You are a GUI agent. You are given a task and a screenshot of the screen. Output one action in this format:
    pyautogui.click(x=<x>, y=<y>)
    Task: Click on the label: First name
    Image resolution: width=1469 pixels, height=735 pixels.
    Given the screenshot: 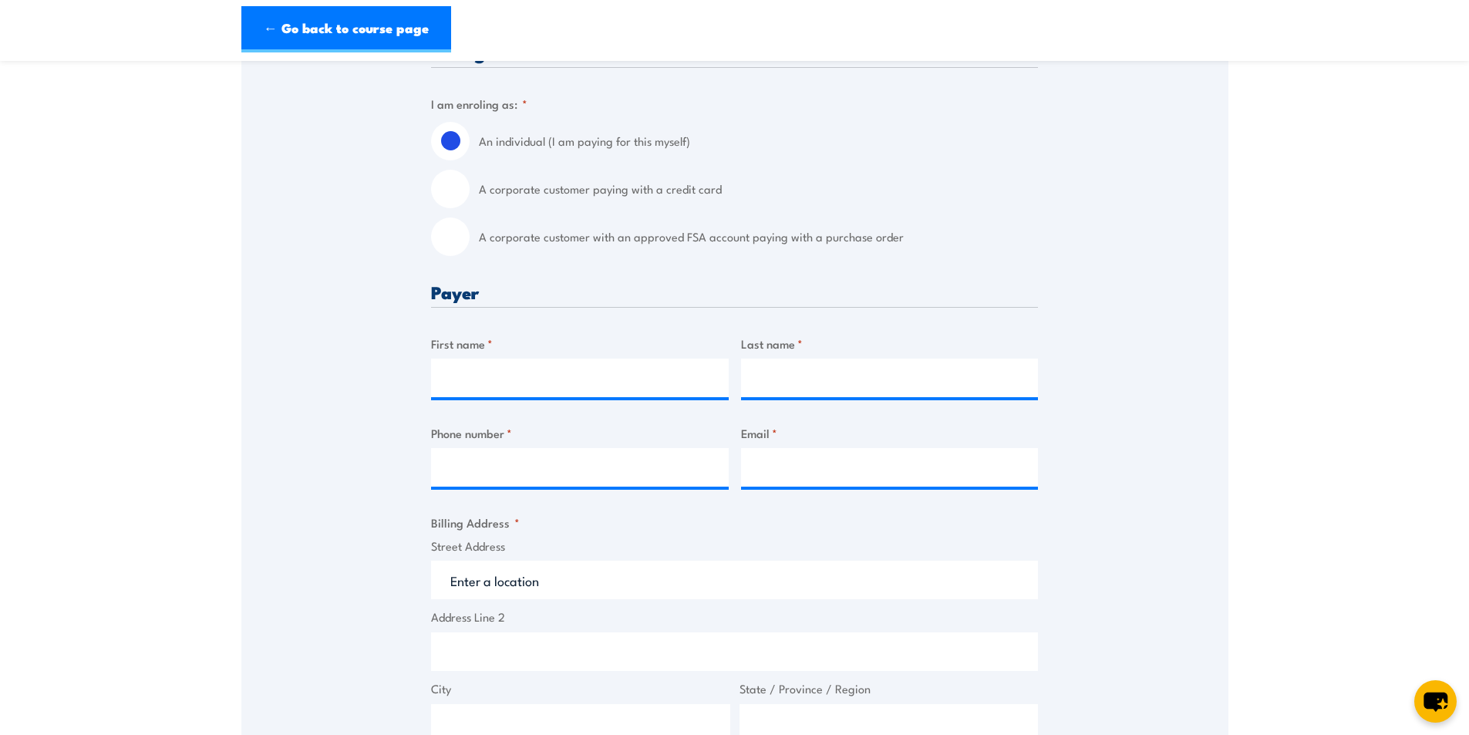 What is the action you would take?
    pyautogui.click(x=580, y=343)
    